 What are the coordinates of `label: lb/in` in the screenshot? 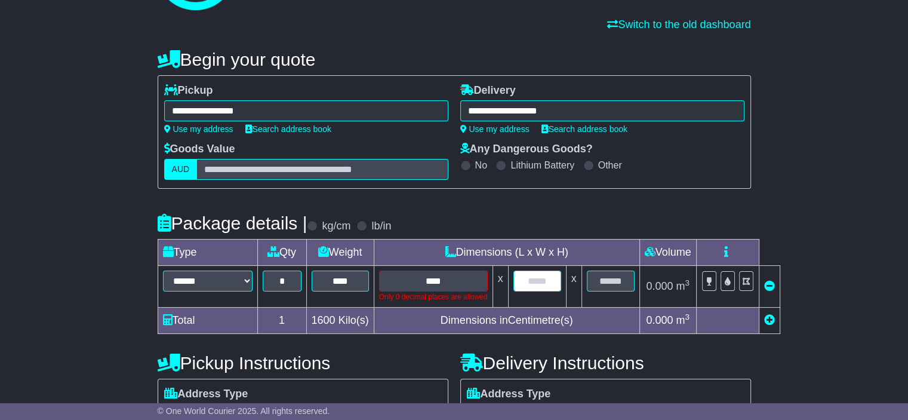 It's located at (381, 226).